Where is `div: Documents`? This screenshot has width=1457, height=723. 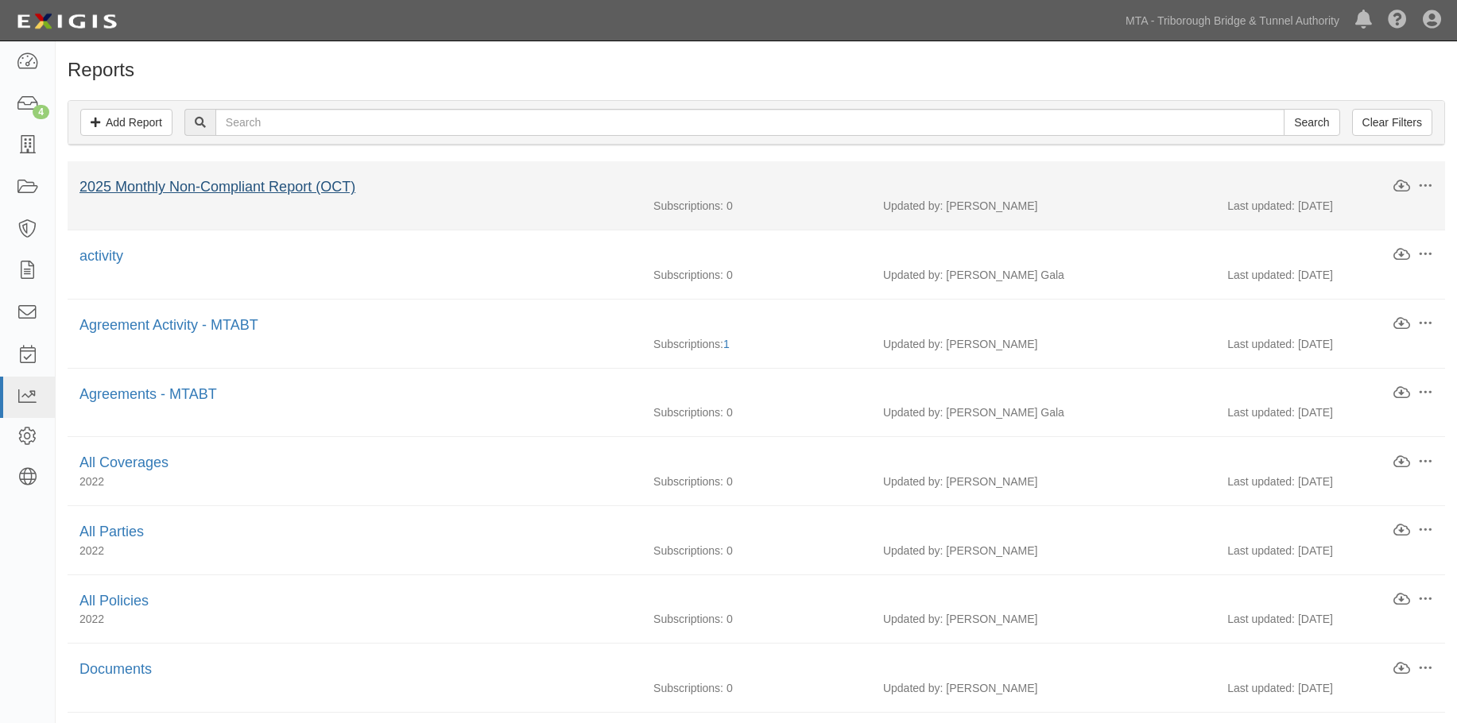
div: Documents is located at coordinates (736, 670).